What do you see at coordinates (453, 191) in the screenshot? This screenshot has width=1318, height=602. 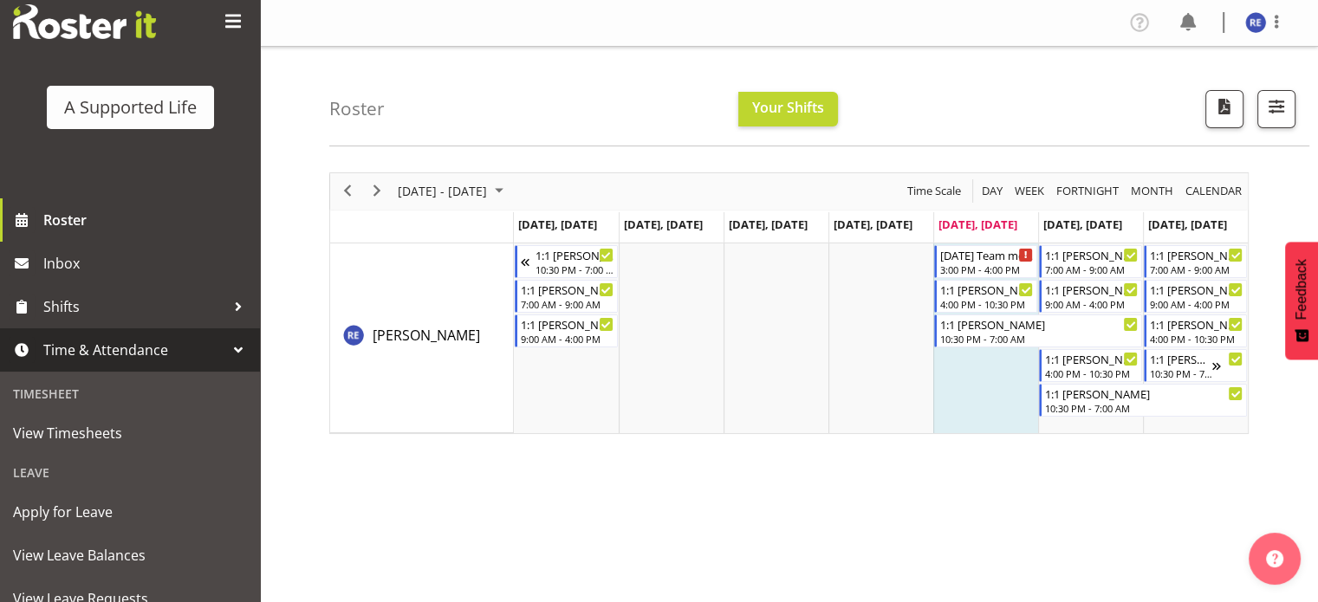 I see `button: October 2025` at bounding box center [453, 191].